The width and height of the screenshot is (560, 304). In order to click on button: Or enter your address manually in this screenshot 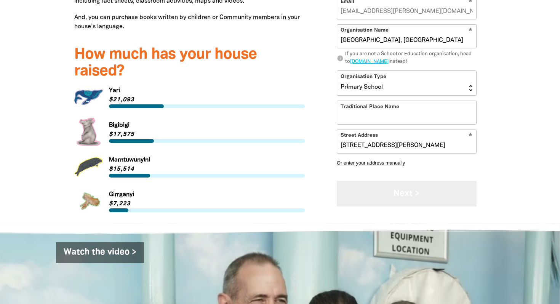, I will do `click(407, 163)`.